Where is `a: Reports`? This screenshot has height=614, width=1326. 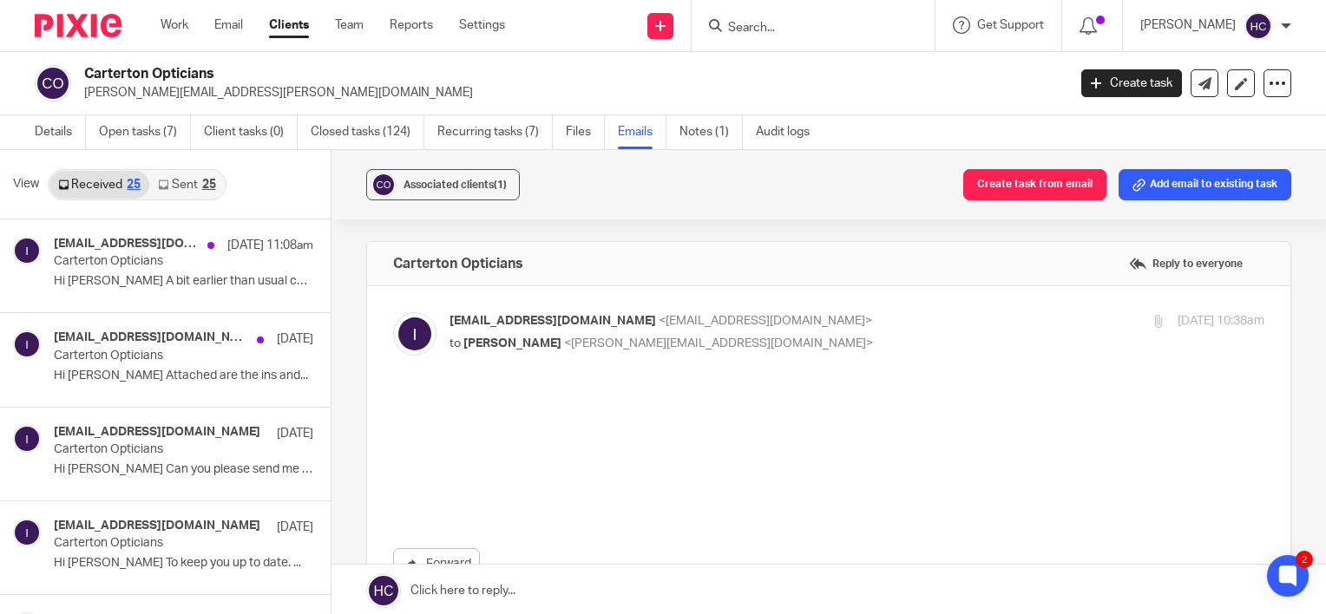 a: Reports is located at coordinates (411, 25).